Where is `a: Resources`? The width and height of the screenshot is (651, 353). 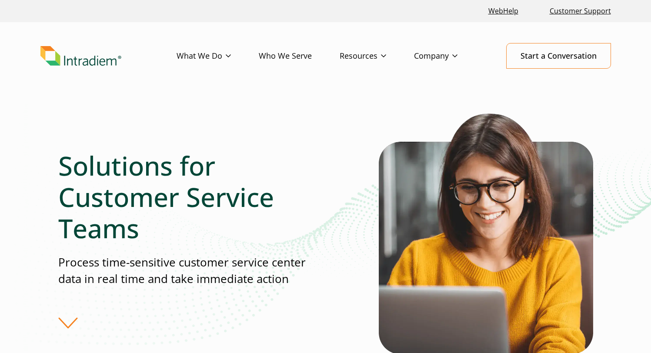
a: Resources is located at coordinates (376, 56).